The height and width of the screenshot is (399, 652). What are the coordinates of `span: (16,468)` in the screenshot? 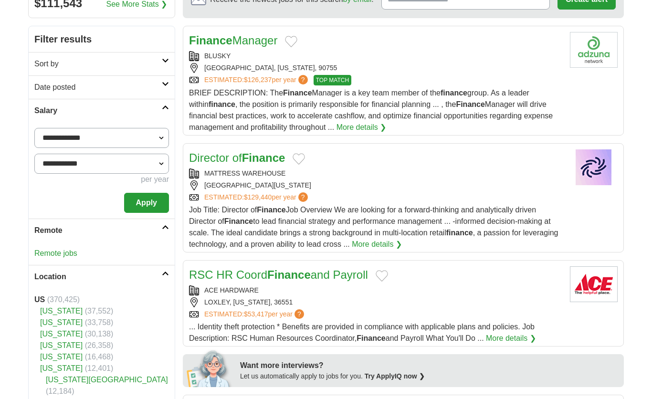 It's located at (99, 356).